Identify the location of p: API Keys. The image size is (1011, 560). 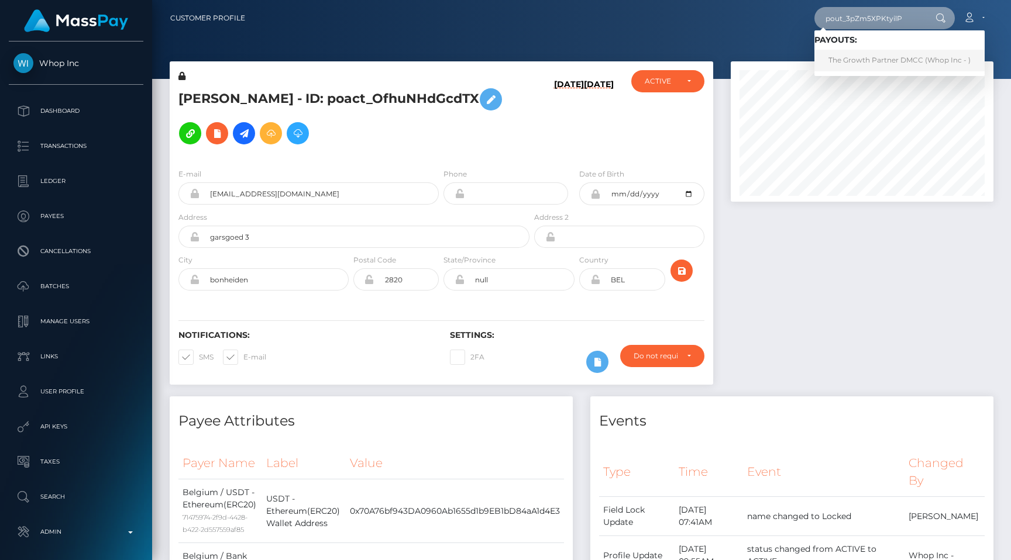
(76, 427).